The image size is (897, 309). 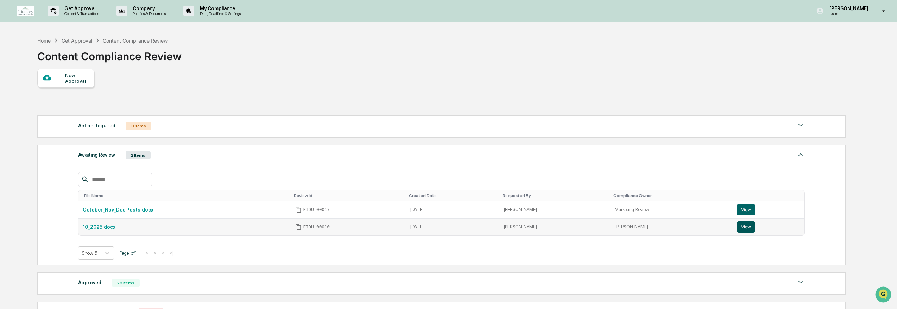 What do you see at coordinates (81, 14) in the screenshot?
I see `p: Content & Transactions` at bounding box center [81, 14].